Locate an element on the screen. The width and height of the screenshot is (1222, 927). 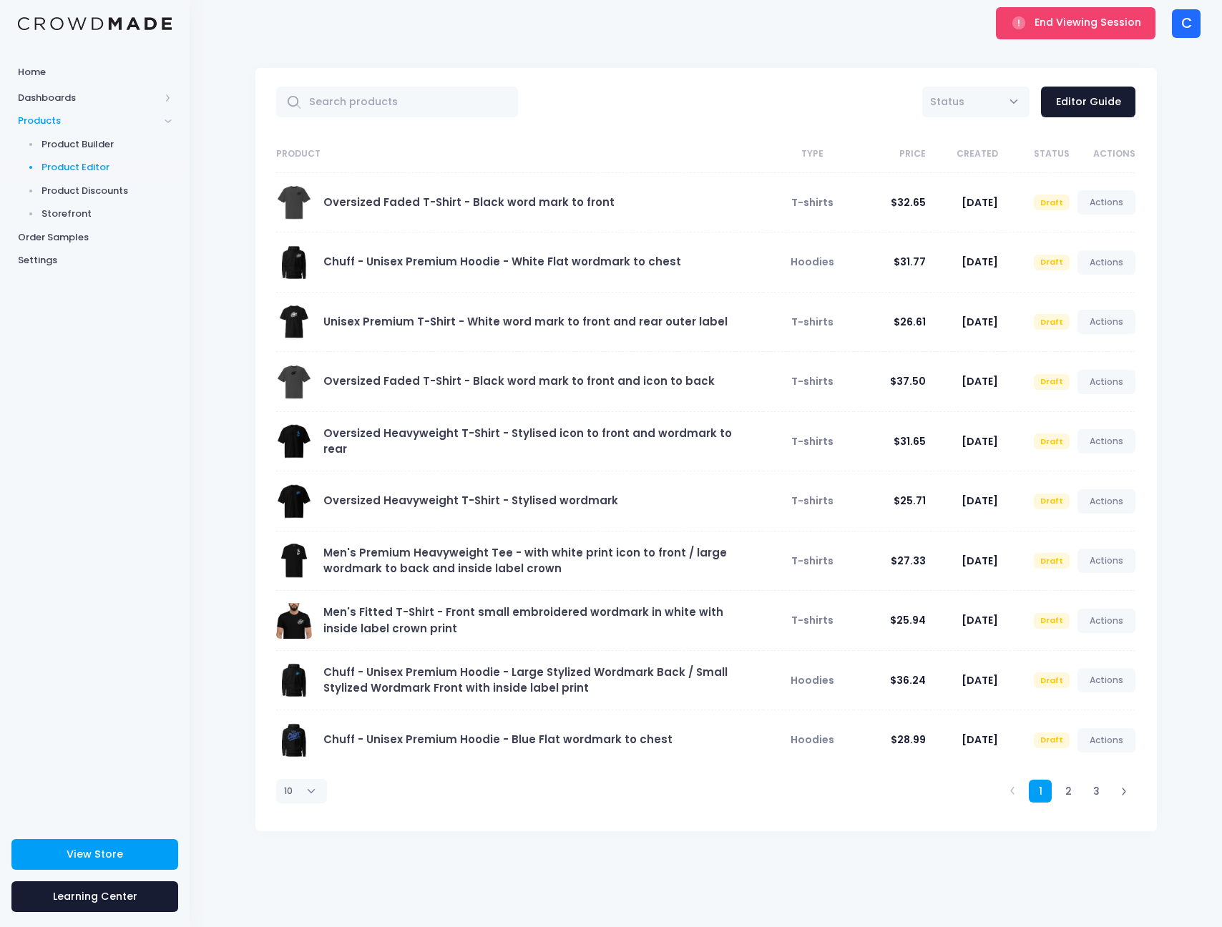
a: Men's Premium Heavyweight Tee - with white print icon to front / large wordmark to back and insid... is located at coordinates (525, 560).